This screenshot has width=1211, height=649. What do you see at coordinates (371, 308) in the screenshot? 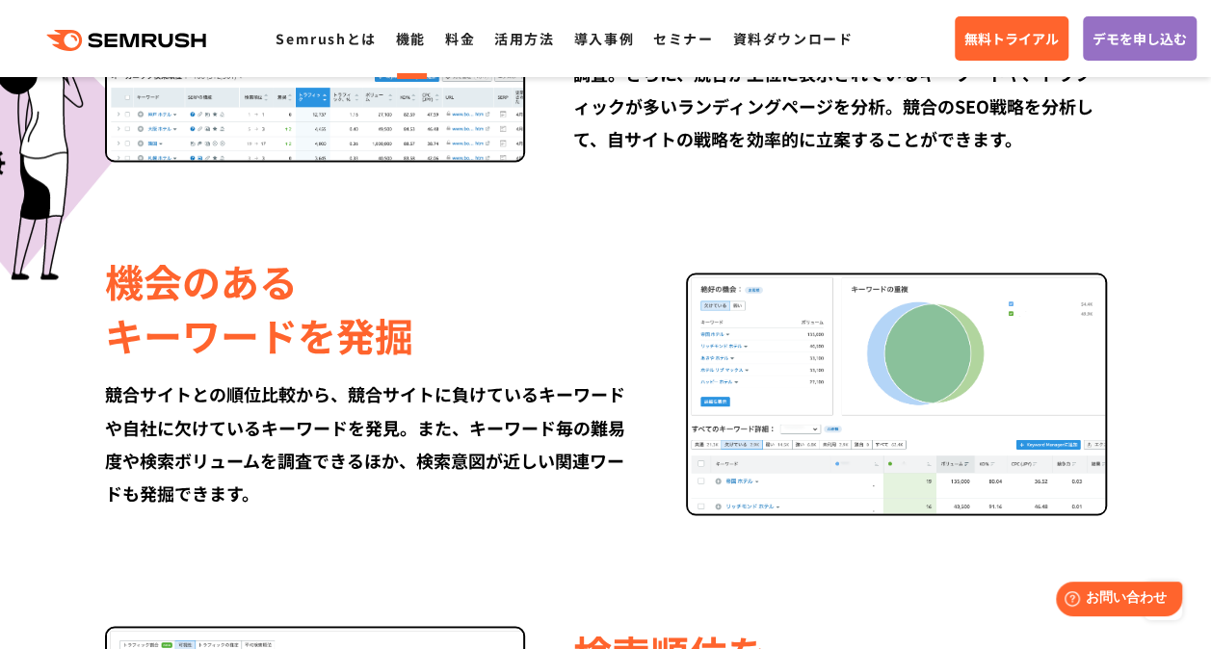
I see `div: 機会のある キーワードを発掘` at bounding box center [371, 308].